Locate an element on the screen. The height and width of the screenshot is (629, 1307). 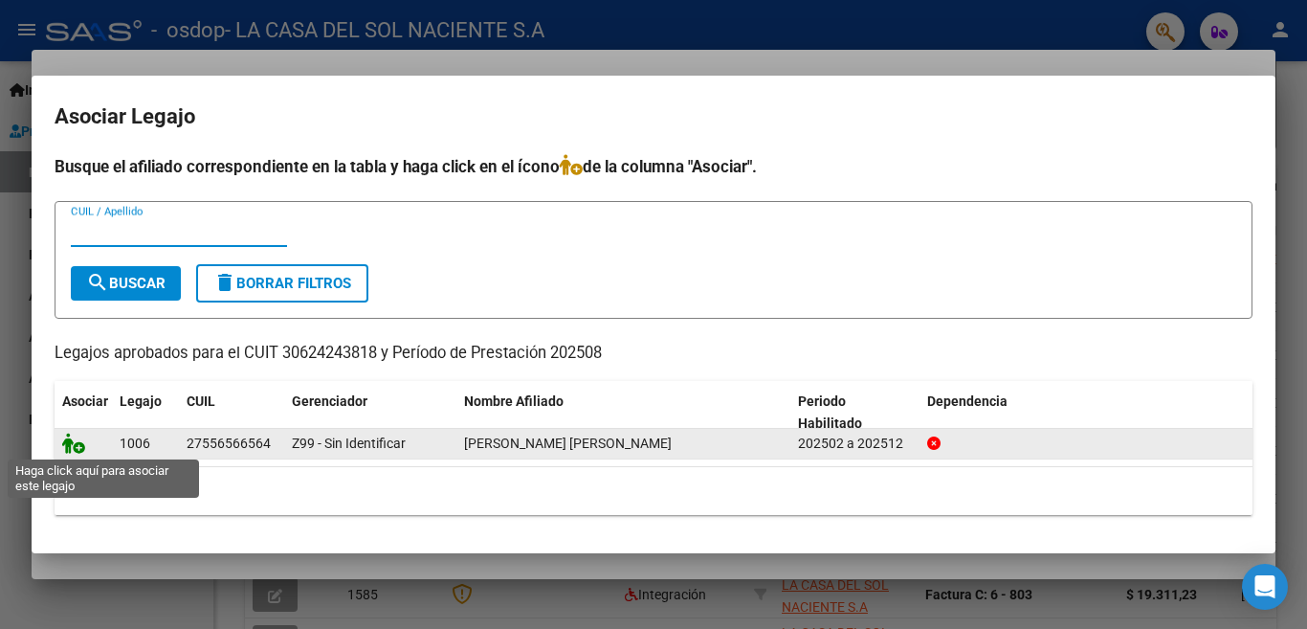
datatable-header-cell: Nombre Afiliado is located at coordinates (623, 412).